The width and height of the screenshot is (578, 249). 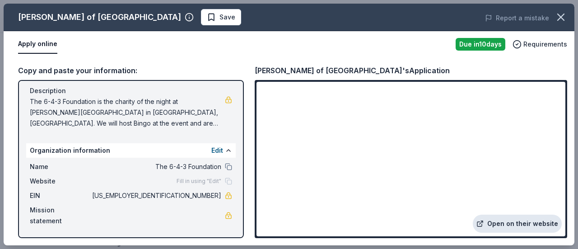 I want to click on div: Copy and paste your information:, so click(x=131, y=70).